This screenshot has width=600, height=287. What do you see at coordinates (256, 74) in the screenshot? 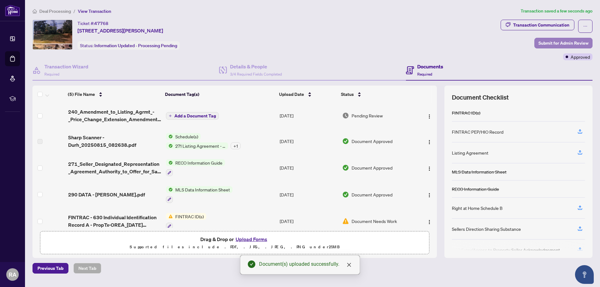
I see `span: 3/4 Required Fields Completed` at bounding box center [256, 74].